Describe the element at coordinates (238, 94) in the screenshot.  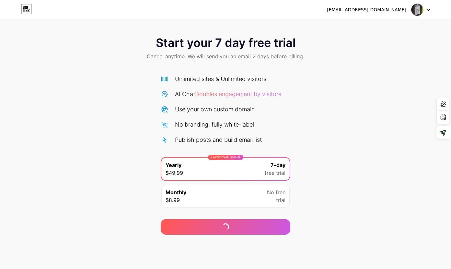
I see `span: Doubles engagement by visitors` at that location.